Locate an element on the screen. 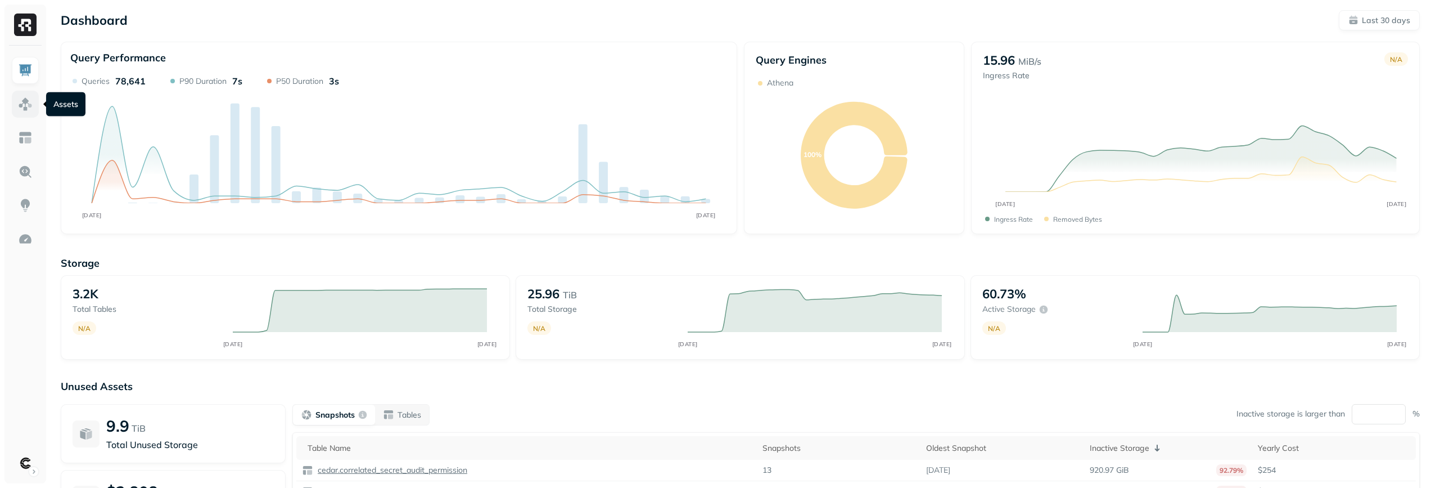 The height and width of the screenshot is (488, 1431). img: Asset Explorer is located at coordinates (25, 138).